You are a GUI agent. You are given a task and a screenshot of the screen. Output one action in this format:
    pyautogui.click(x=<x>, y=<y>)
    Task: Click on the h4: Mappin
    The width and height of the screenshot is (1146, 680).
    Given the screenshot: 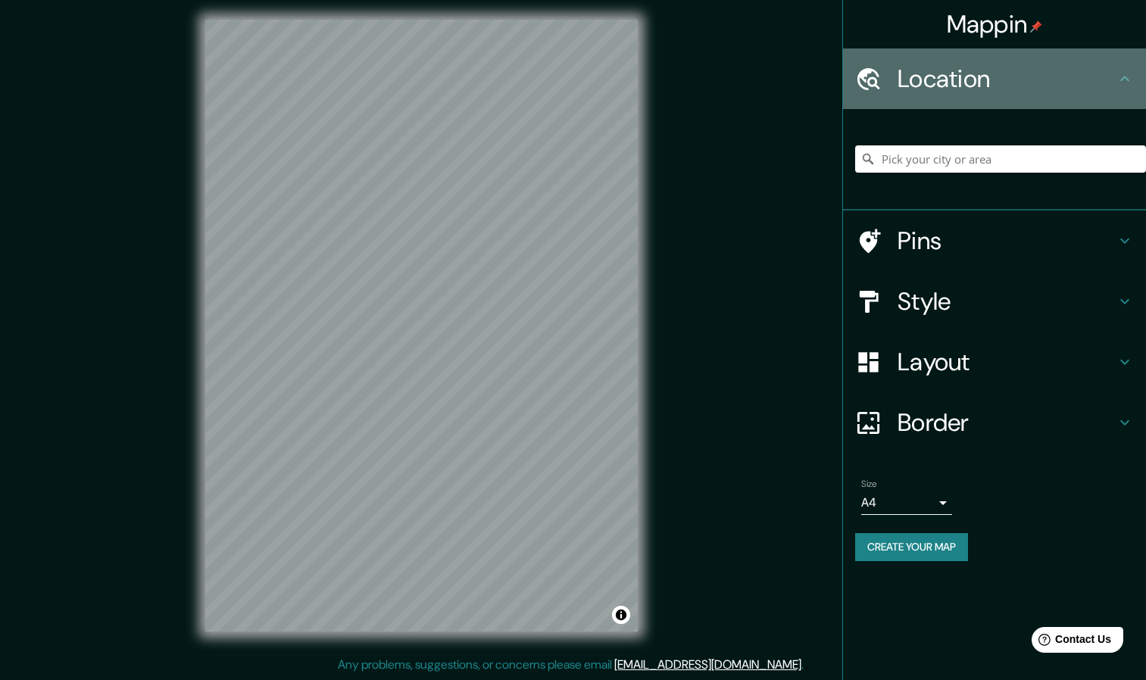 What is the action you would take?
    pyautogui.click(x=995, y=24)
    